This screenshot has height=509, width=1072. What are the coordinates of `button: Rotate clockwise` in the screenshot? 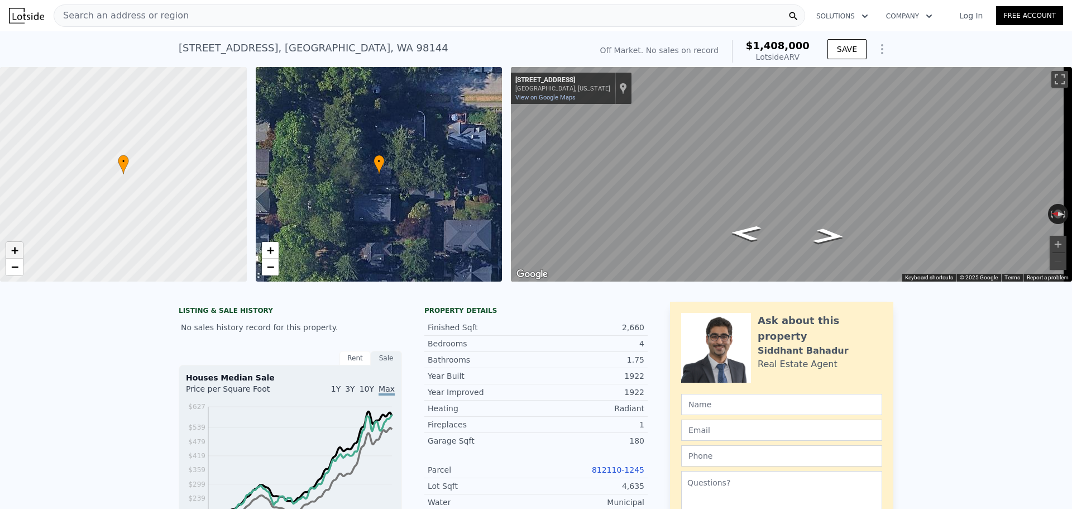 It's located at (1066, 214).